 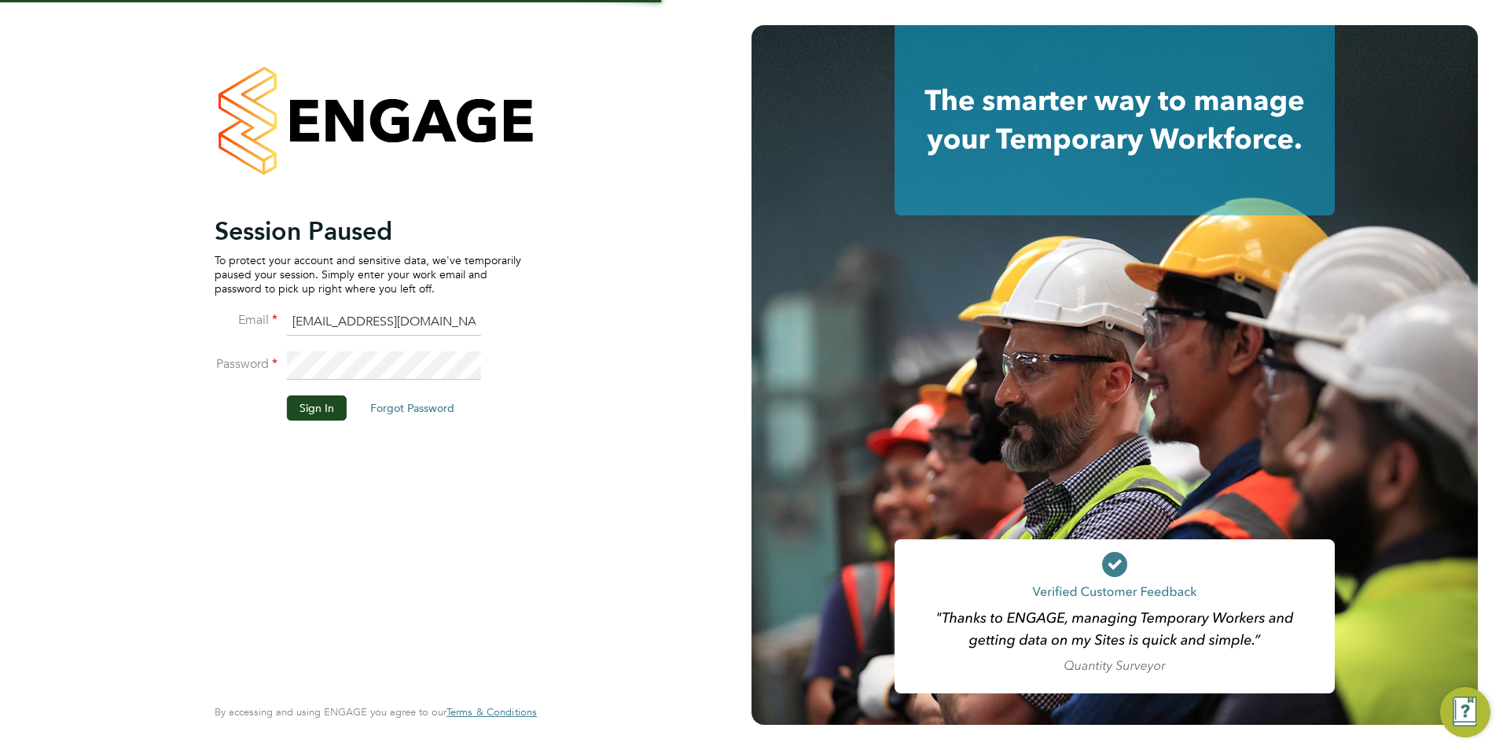 What do you see at coordinates (491, 712) in the screenshot?
I see `a: Terms & Conditions` at bounding box center [491, 712].